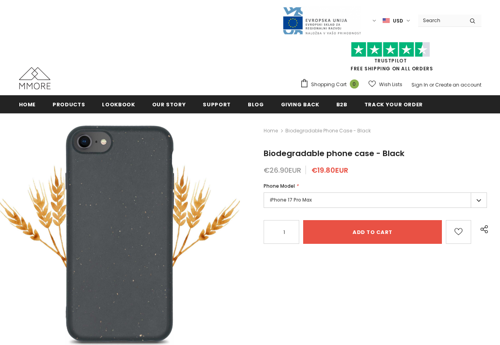 Image resolution: width=500 pixels, height=345 pixels. What do you see at coordinates (217, 104) in the screenshot?
I see `span: support` at bounding box center [217, 104].